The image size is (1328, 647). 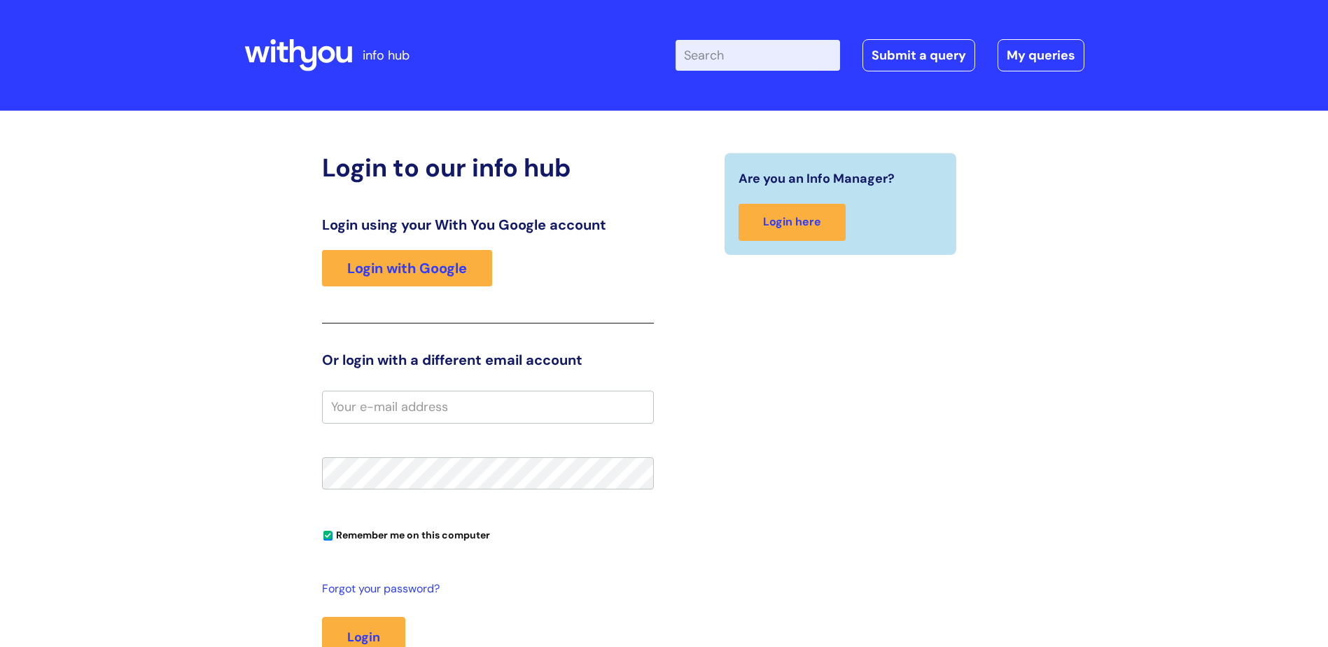 What do you see at coordinates (488, 534) in the screenshot?
I see `div: You can uncheck this option if you're logging in from a shared device` at bounding box center [488, 534].